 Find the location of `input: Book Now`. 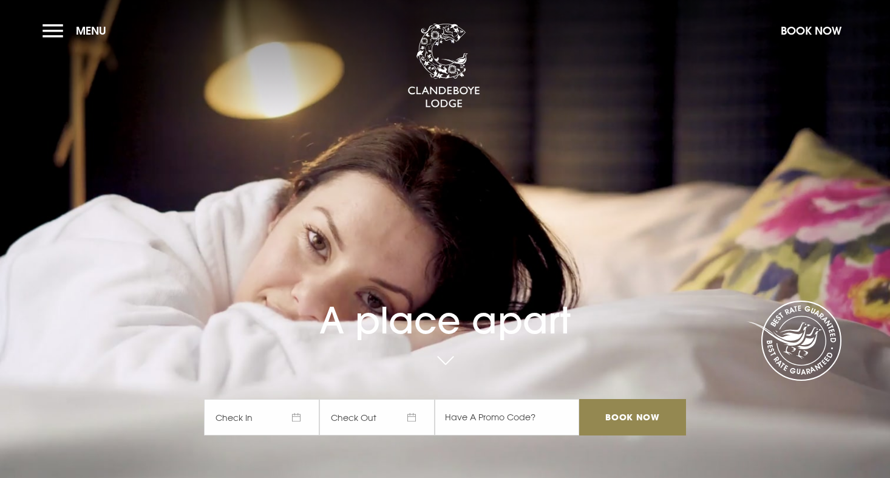

input: Book Now is located at coordinates (633, 417).